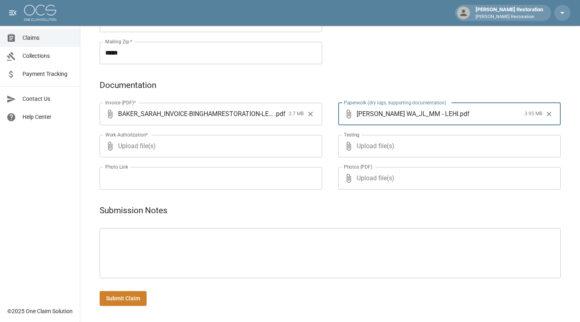 This screenshot has height=322, width=580. What do you see at coordinates (127, 135) in the screenshot?
I see `label: Work Authorization*` at bounding box center [127, 135].